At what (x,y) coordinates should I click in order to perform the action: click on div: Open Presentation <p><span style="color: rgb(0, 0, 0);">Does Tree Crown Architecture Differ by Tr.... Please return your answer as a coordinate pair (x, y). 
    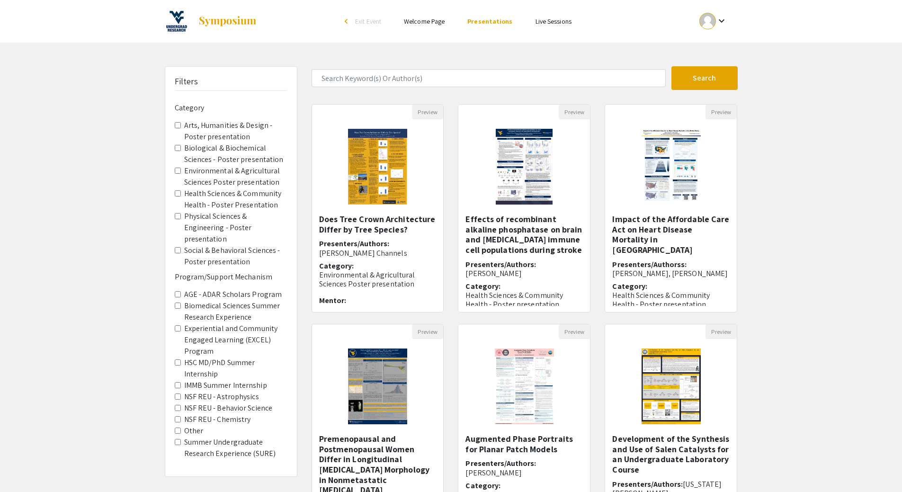
    Looking at the image, I should click on (378, 208).